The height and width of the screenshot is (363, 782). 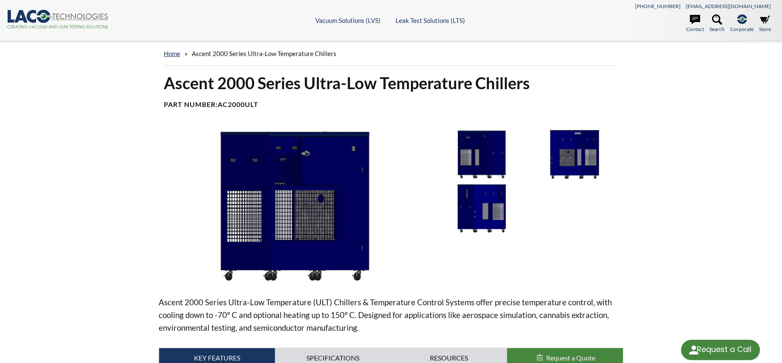 I want to click on p: Ascent 2000 Series Ultra-Low Temperature (ULT) Chillers & Temperature Control Systems offer preci..., so click(x=391, y=315).